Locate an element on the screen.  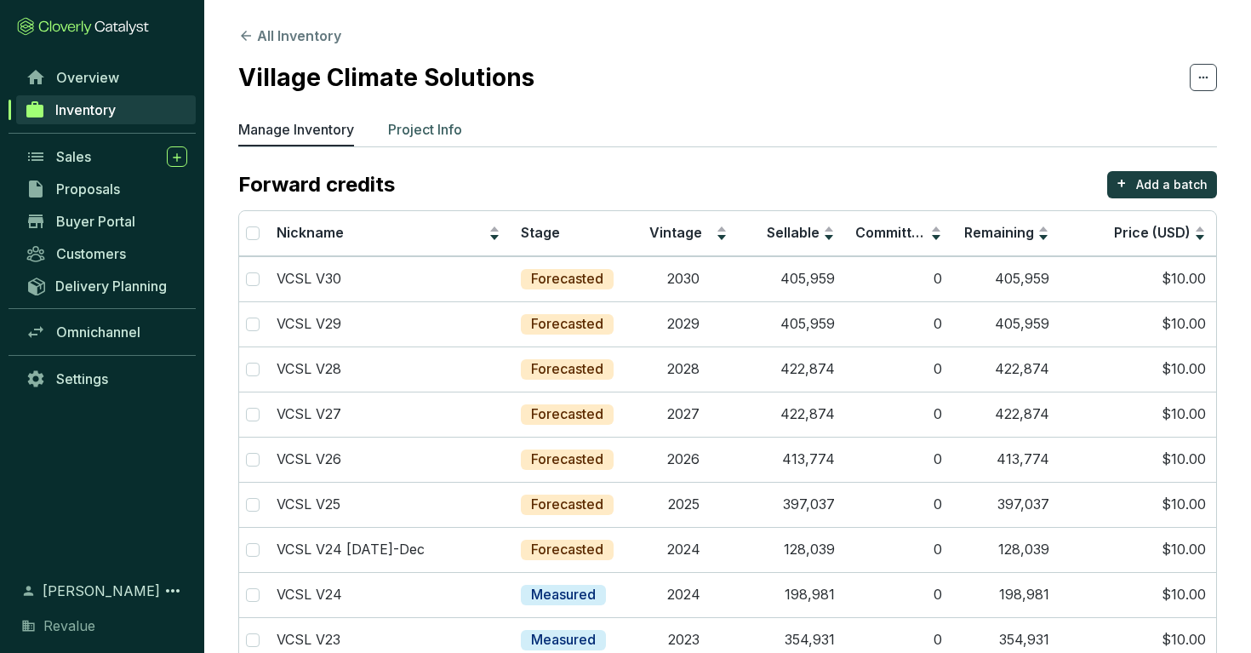
span: Inventory is located at coordinates (85, 110).